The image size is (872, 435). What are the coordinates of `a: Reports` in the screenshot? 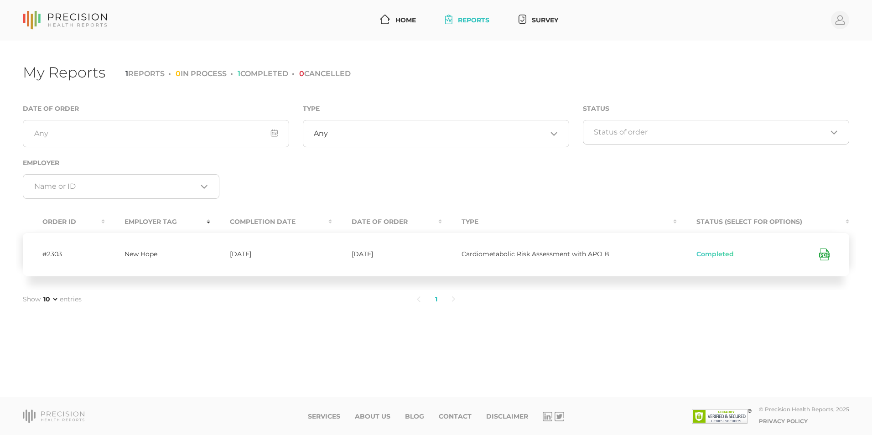 It's located at (467, 20).